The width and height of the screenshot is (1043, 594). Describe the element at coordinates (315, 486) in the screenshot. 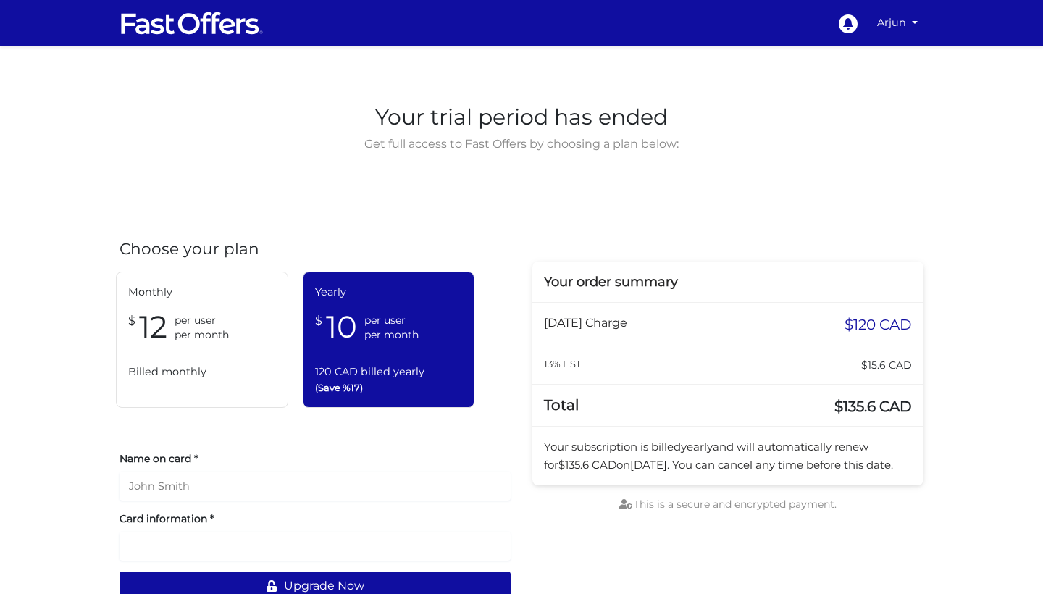

I see `input: John Smith` at that location.